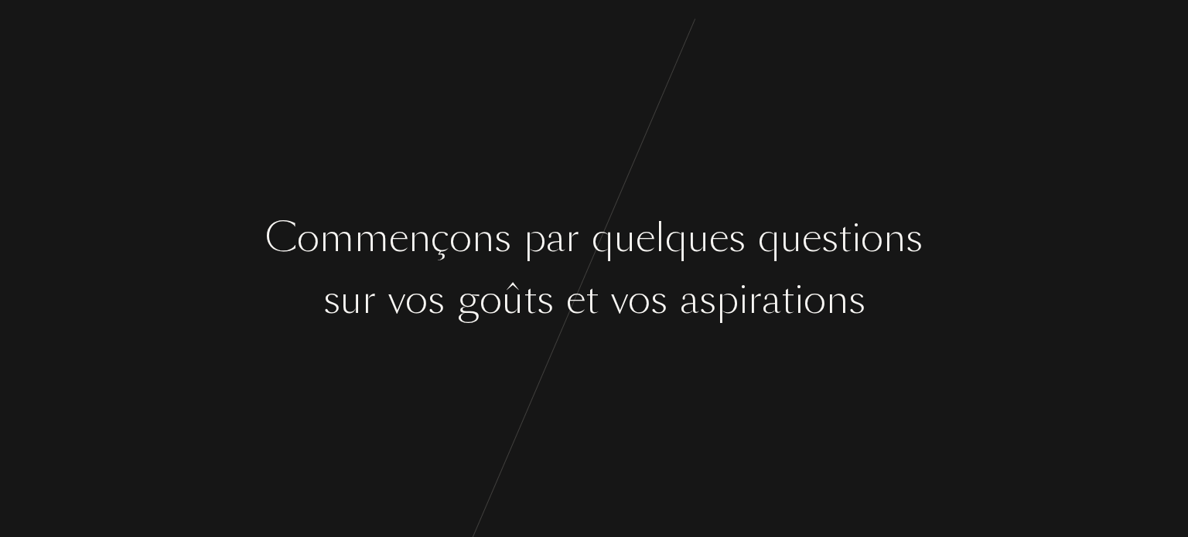 The image size is (1188, 537). Describe the element at coordinates (513, 299) in the screenshot. I see `div: û` at that location.